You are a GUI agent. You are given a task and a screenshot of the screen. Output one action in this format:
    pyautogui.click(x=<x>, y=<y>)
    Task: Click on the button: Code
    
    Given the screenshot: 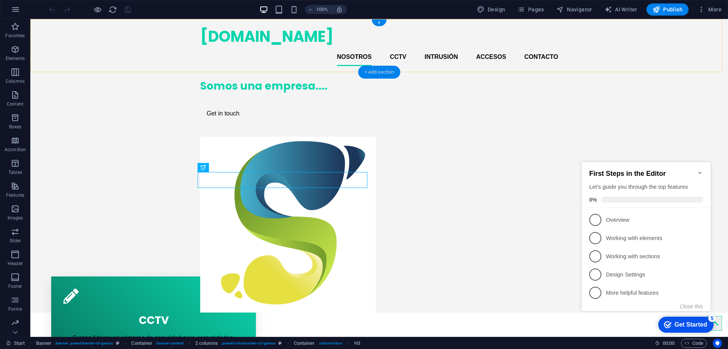 What is the action you would take?
    pyautogui.click(x=694, y=343)
    